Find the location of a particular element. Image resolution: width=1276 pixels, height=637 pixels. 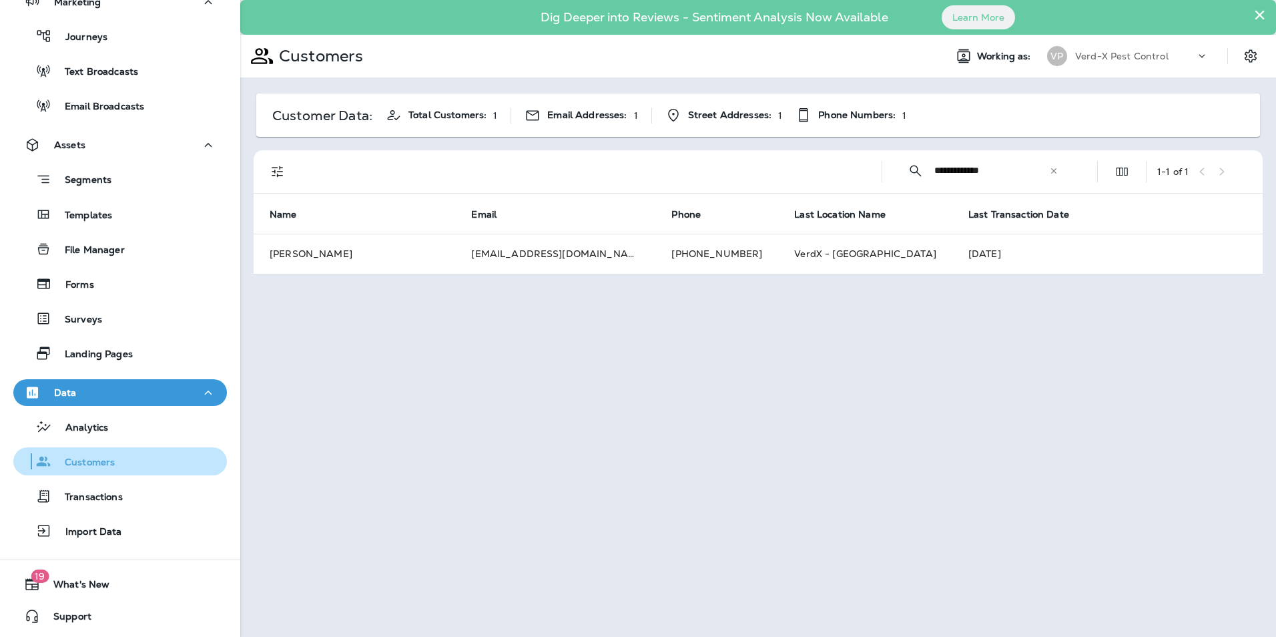

p: Surveys is located at coordinates (77, 320).